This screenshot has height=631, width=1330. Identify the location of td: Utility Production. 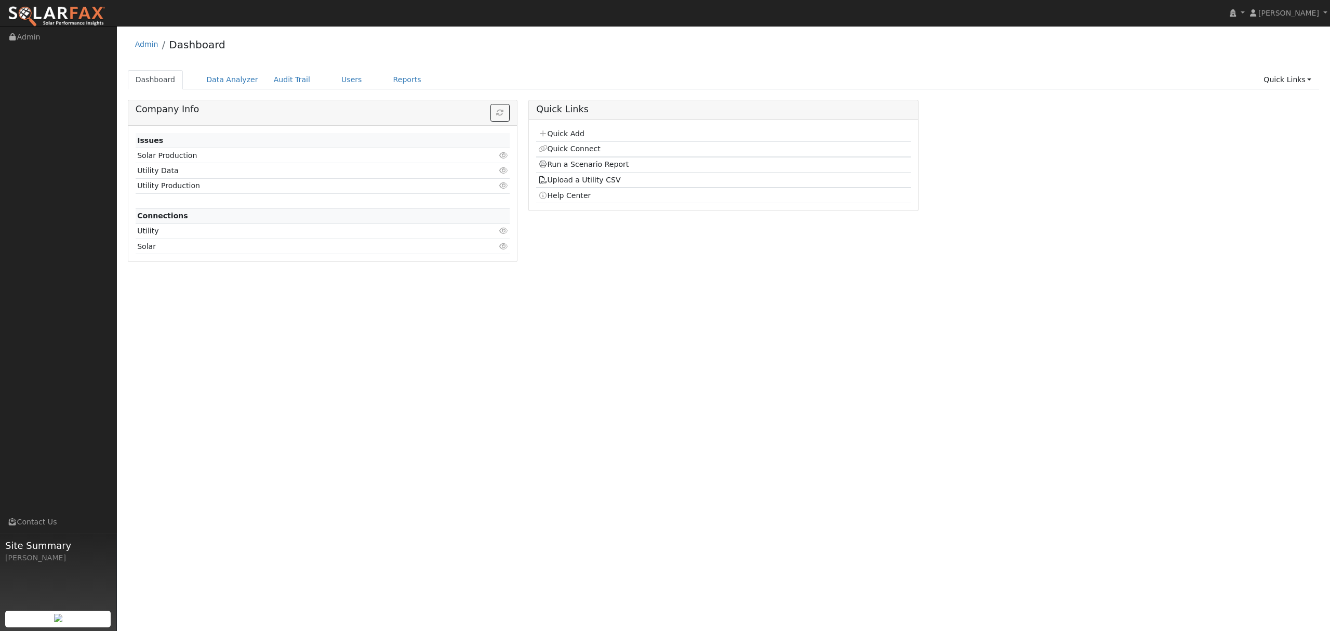
(292, 185).